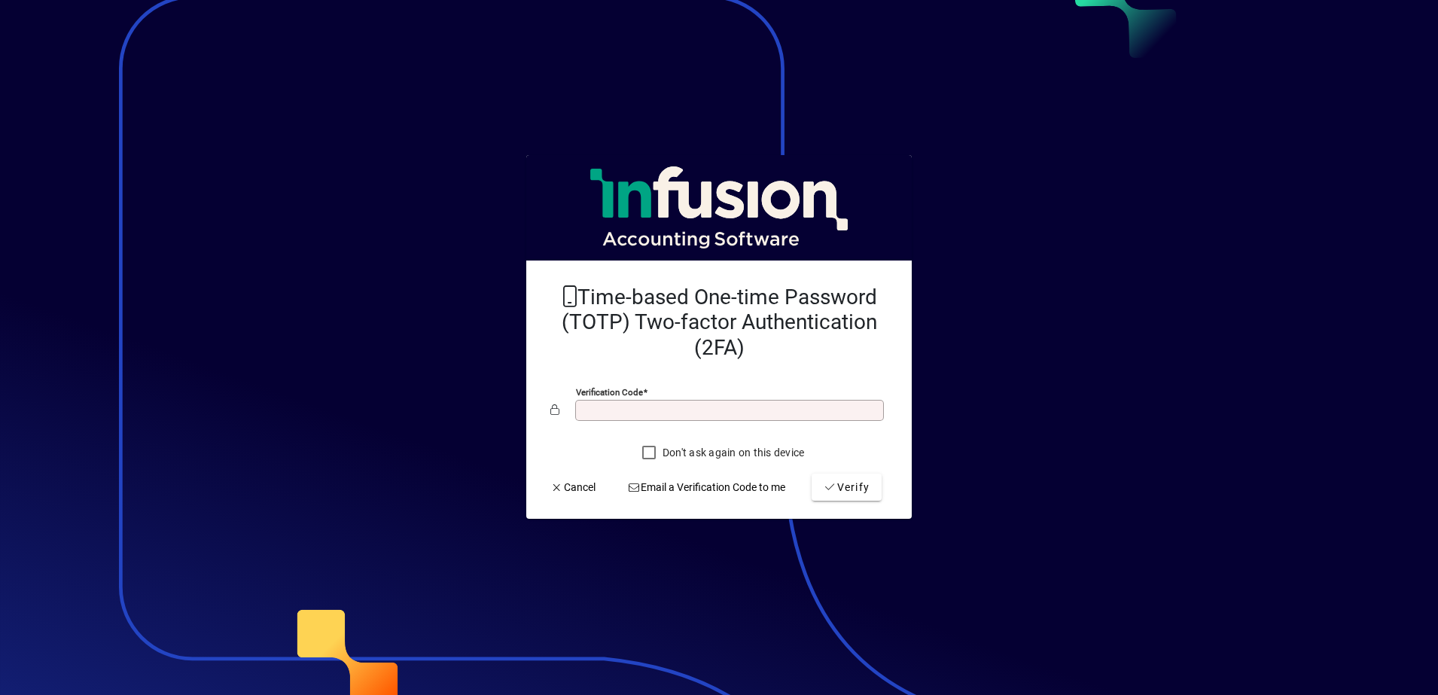  Describe the element at coordinates (609, 392) in the screenshot. I see `mat-label: Verification code` at that location.